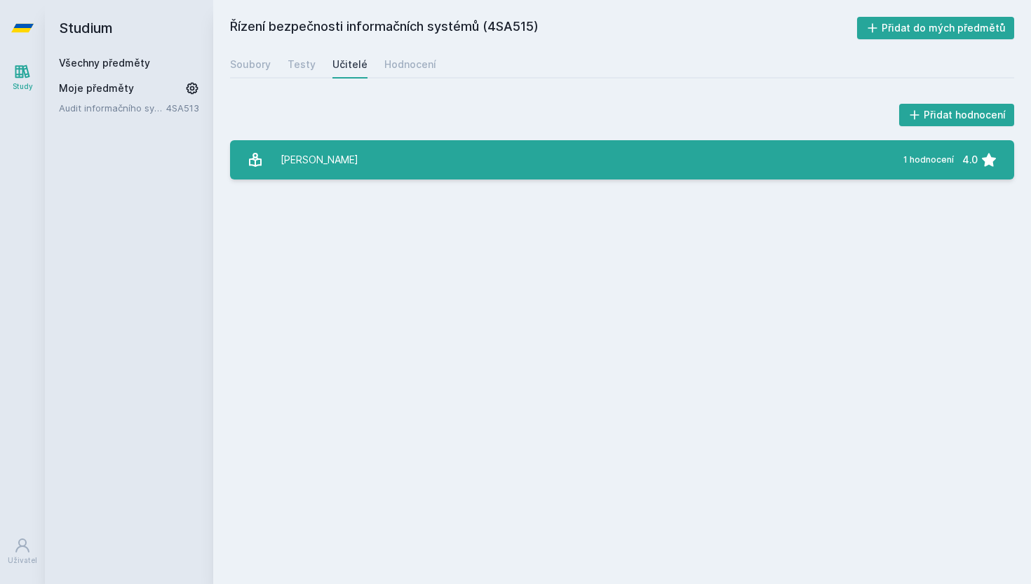 This screenshot has height=584, width=1031. Describe the element at coordinates (302, 65) in the screenshot. I see `div: Testy` at that location.